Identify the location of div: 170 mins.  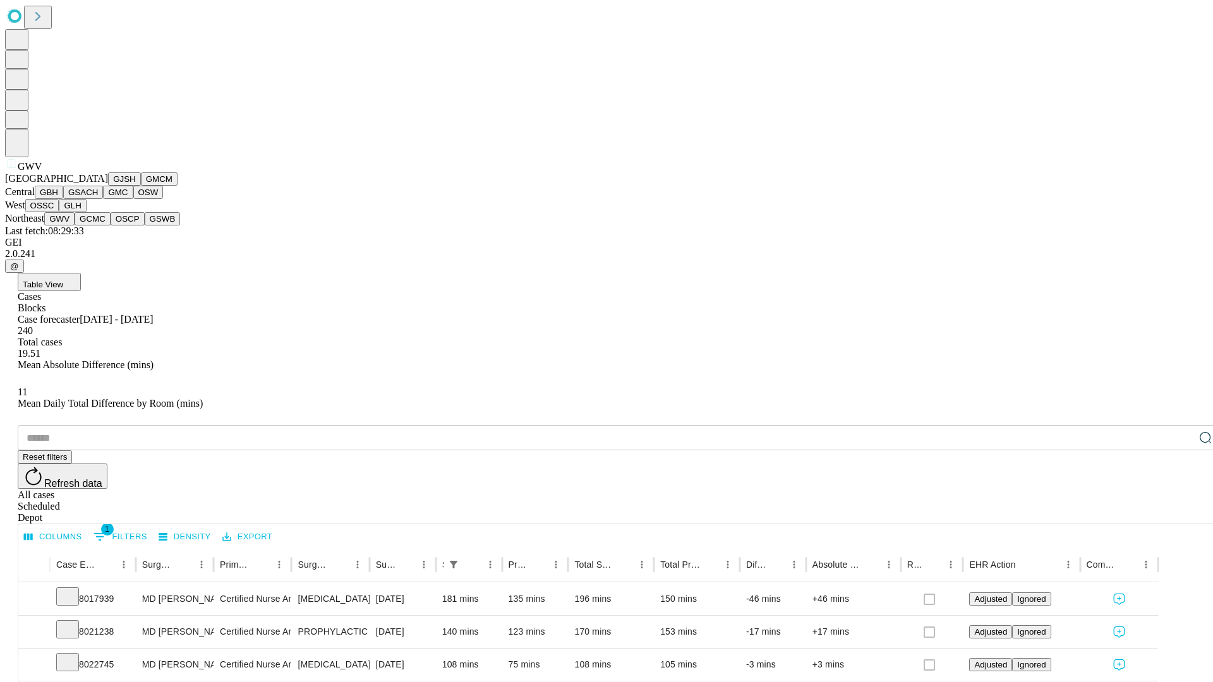
(611, 632).